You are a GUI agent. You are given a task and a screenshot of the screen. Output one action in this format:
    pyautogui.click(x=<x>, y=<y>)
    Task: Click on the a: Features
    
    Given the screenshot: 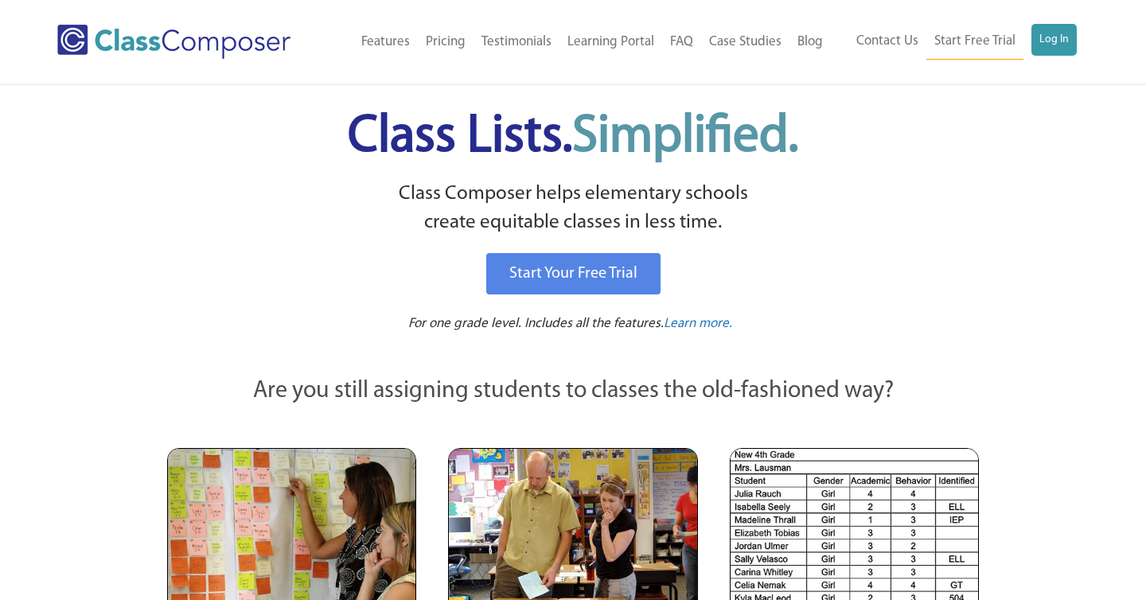 What is the action you would take?
    pyautogui.click(x=385, y=42)
    